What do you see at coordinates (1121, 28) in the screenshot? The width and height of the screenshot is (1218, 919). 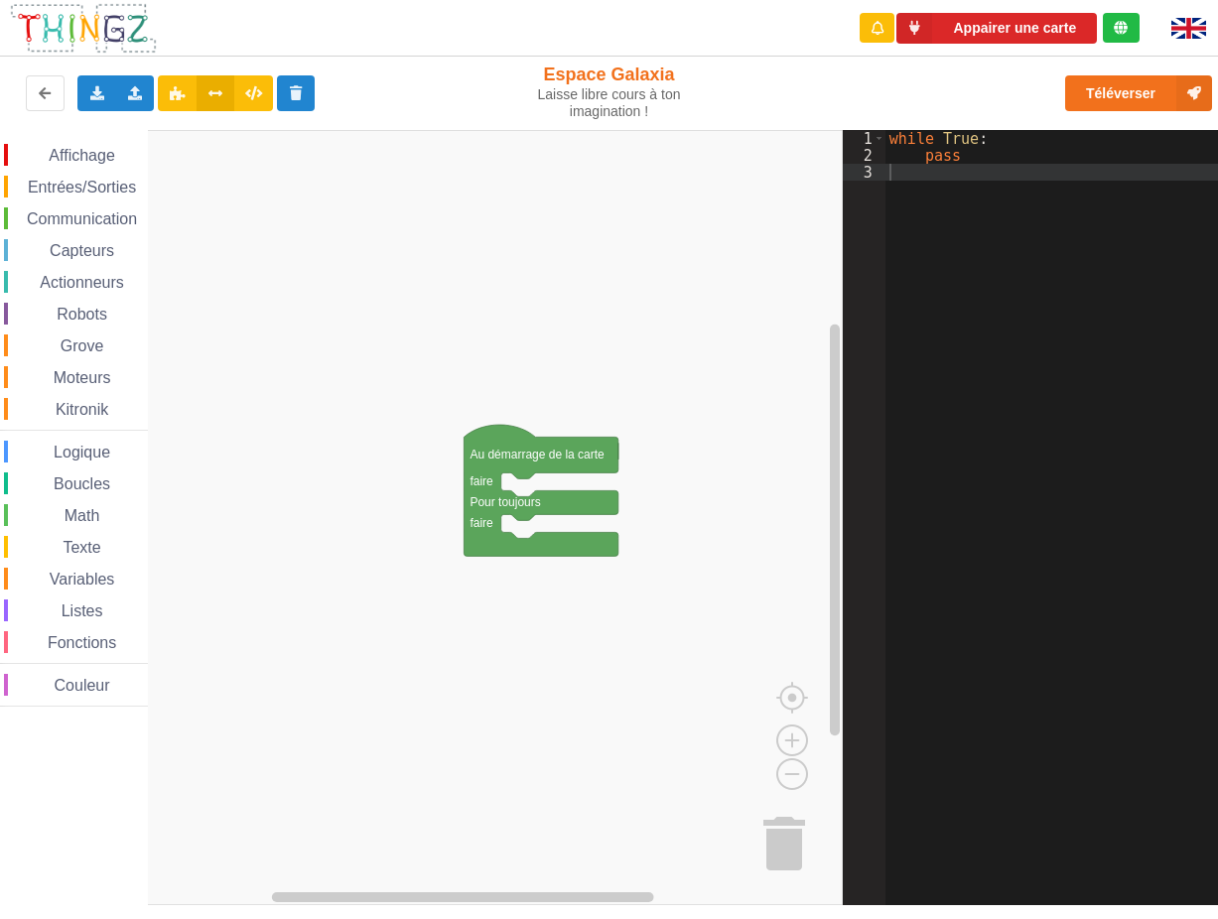 I see `div: Tu es connecté au serveur de création de Thingz` at bounding box center [1121, 28].